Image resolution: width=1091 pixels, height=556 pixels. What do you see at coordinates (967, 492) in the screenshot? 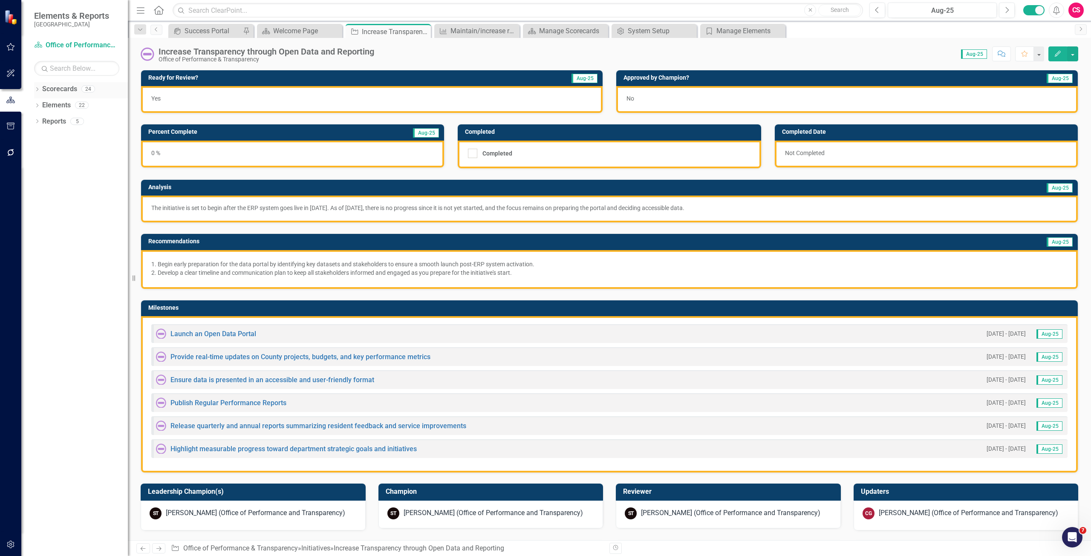
I see `h3: Updaters` at bounding box center [967, 492].